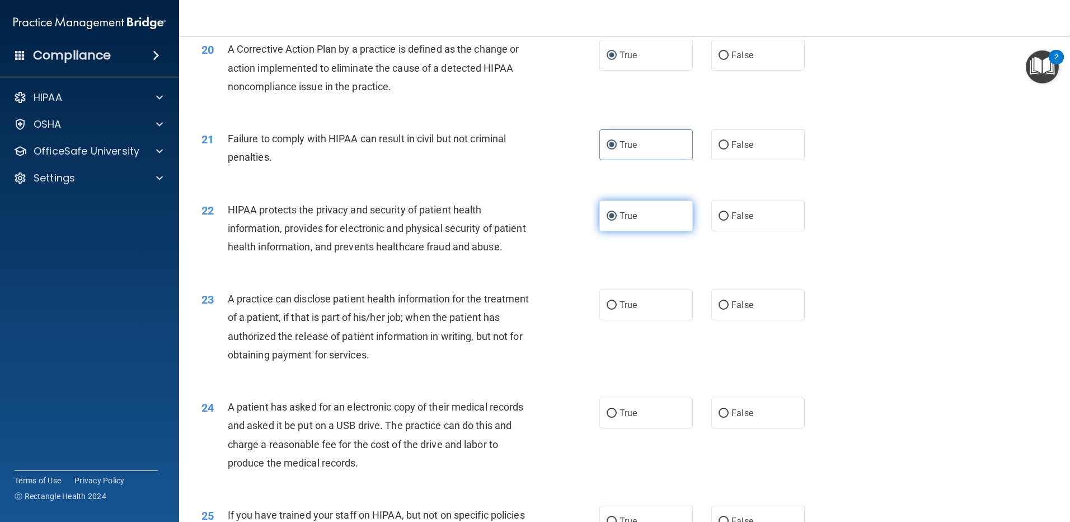 This screenshot has width=1070, height=522. What do you see at coordinates (1042, 67) in the screenshot?
I see `button: Open Resource Center, 2 new notifications` at bounding box center [1042, 67].